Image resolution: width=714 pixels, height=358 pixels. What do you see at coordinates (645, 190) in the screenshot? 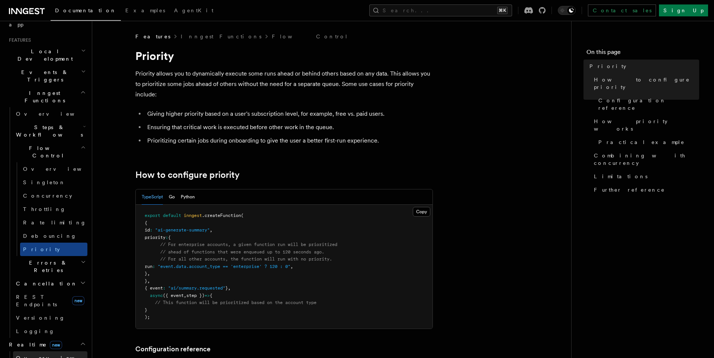
I see `a: Further reference` at bounding box center [645, 190].